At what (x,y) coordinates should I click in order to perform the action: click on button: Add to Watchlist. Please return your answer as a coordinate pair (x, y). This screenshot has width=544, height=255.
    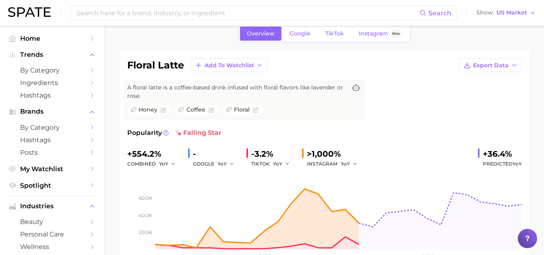
    Looking at the image, I should click on (229, 65).